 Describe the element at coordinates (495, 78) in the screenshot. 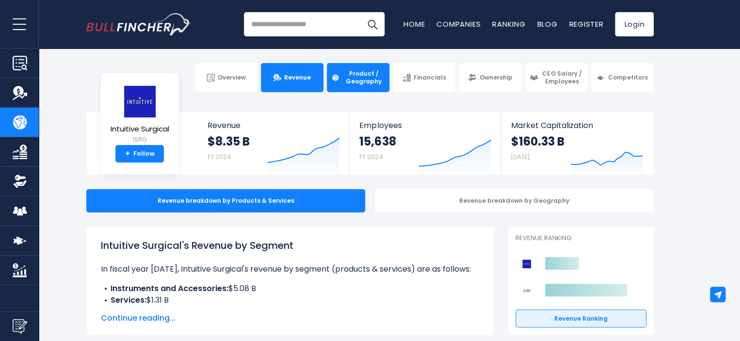

I see `span: Ownership` at that location.